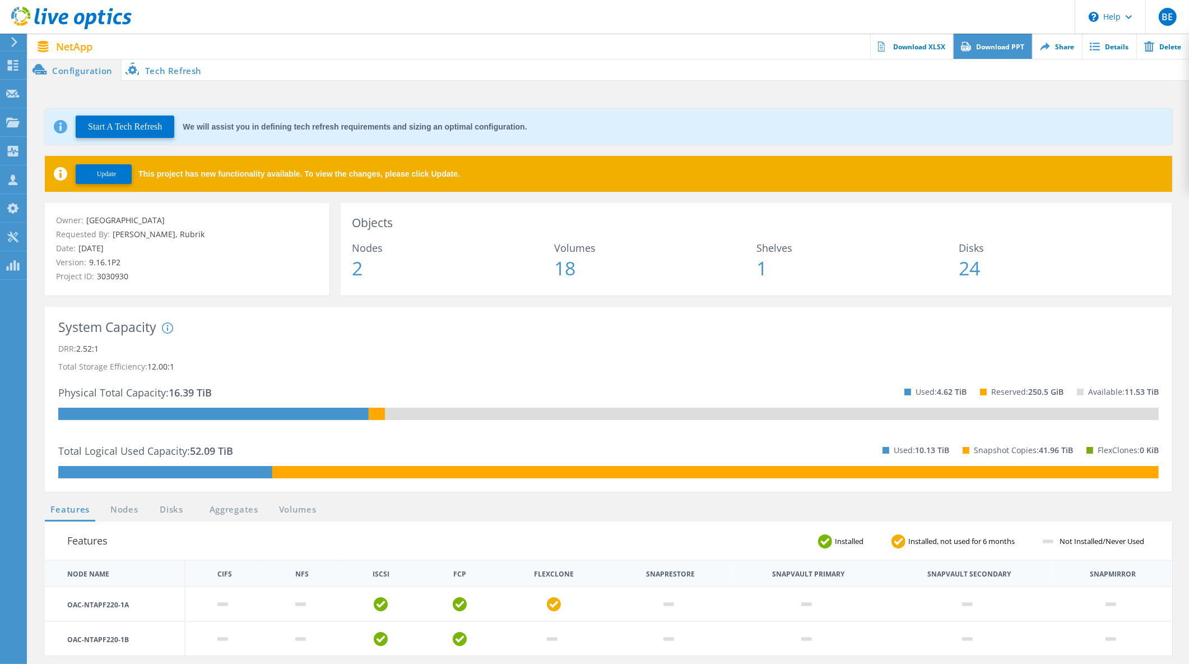 The image size is (1189, 664). What do you see at coordinates (115, 573) in the screenshot?
I see `th: Node Name` at bounding box center [115, 573].